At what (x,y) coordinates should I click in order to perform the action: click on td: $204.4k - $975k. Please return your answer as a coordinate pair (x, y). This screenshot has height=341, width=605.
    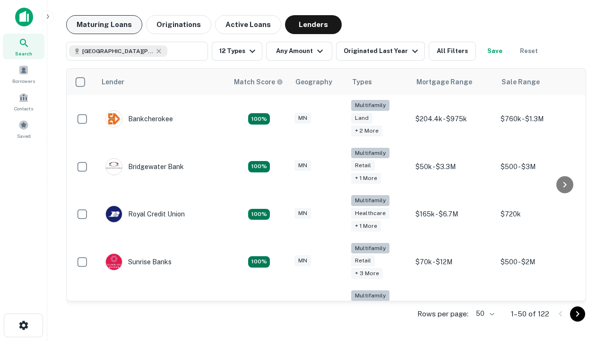
    Looking at the image, I should click on (454, 119).